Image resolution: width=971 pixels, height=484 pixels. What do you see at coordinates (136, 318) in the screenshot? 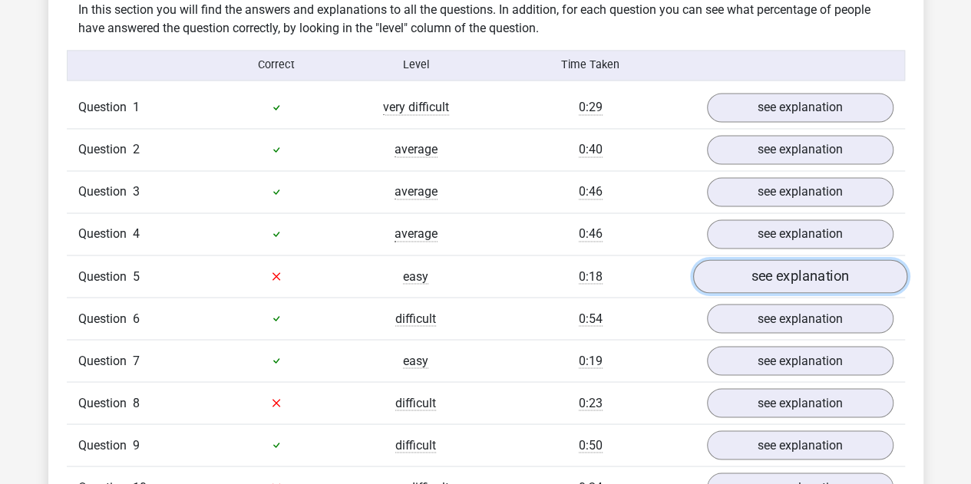
I see `span: 6` at bounding box center [136, 318].